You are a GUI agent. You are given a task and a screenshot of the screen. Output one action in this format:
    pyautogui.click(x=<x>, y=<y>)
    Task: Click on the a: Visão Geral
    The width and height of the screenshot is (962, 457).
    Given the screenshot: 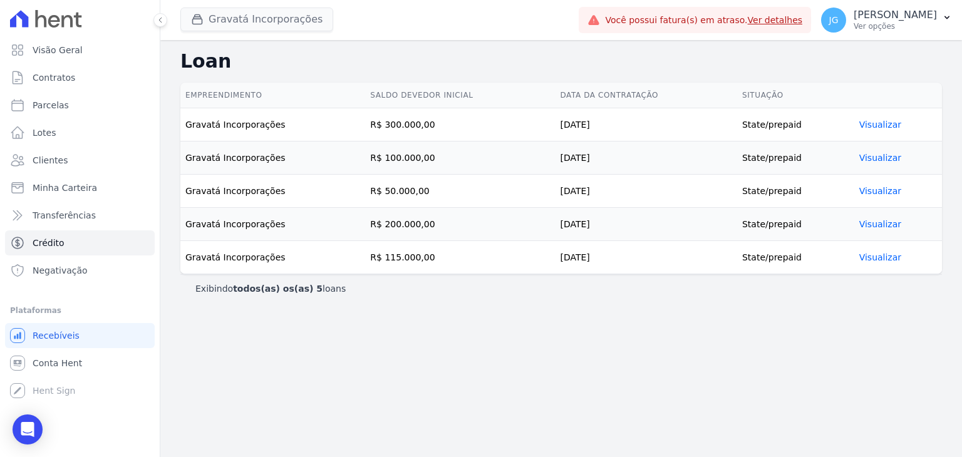 What is the action you would take?
    pyautogui.click(x=80, y=50)
    